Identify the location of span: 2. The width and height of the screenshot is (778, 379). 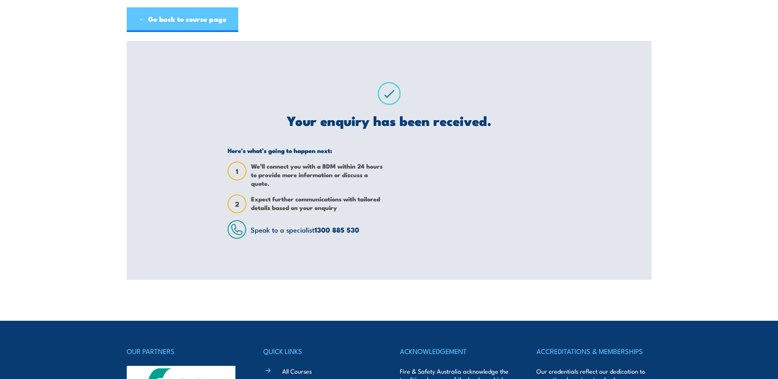
(237, 204).